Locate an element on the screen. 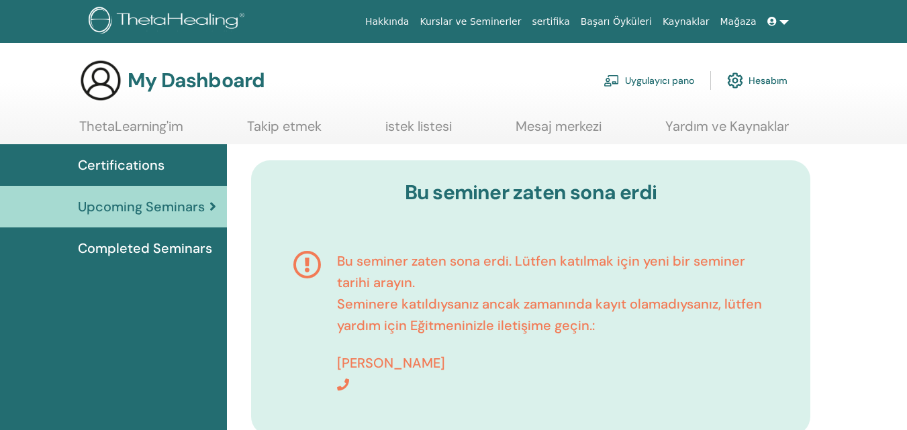 The height and width of the screenshot is (430, 907). a: istek listesi is located at coordinates (418, 131).